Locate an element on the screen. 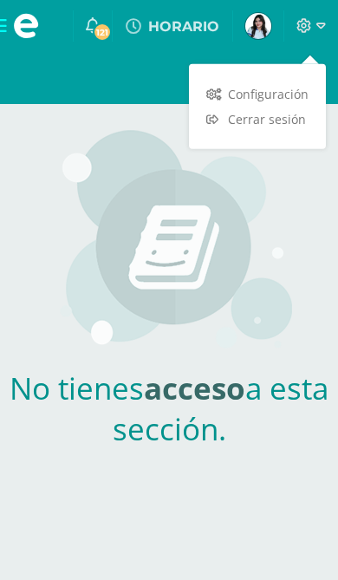  img: courses_medium.png is located at coordinates (169, 241).